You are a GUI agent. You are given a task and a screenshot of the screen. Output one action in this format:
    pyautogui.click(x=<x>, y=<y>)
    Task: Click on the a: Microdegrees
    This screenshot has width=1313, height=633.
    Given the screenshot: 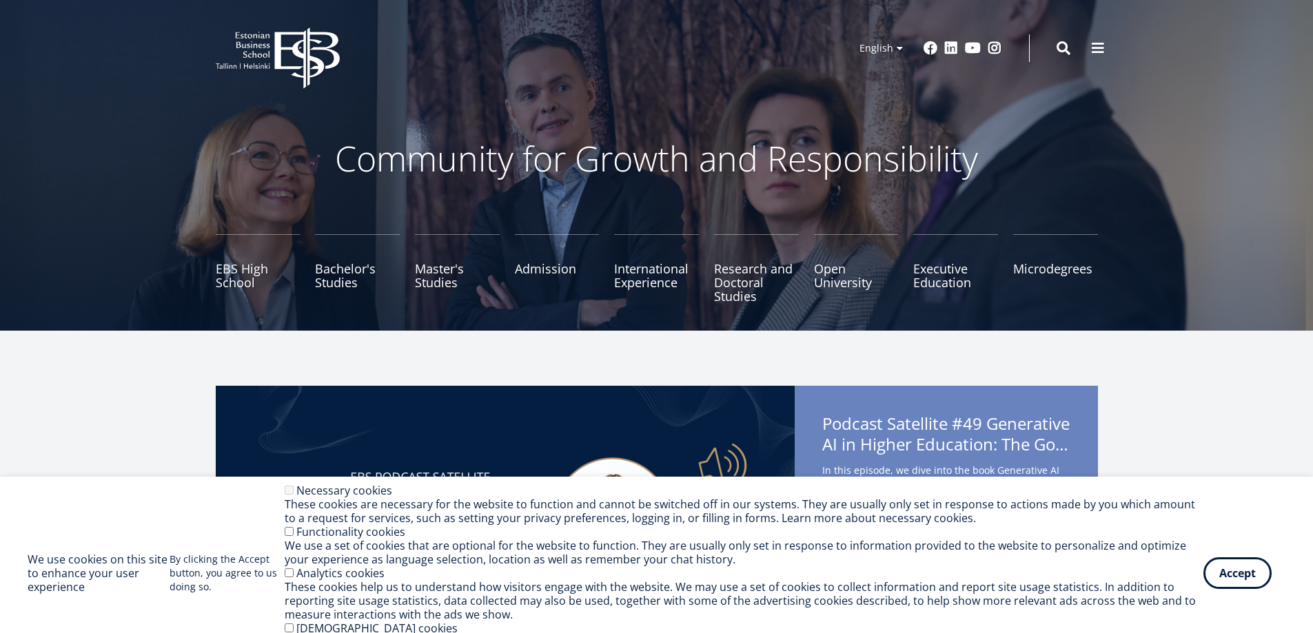 What is the action you would take?
    pyautogui.click(x=1055, y=269)
    